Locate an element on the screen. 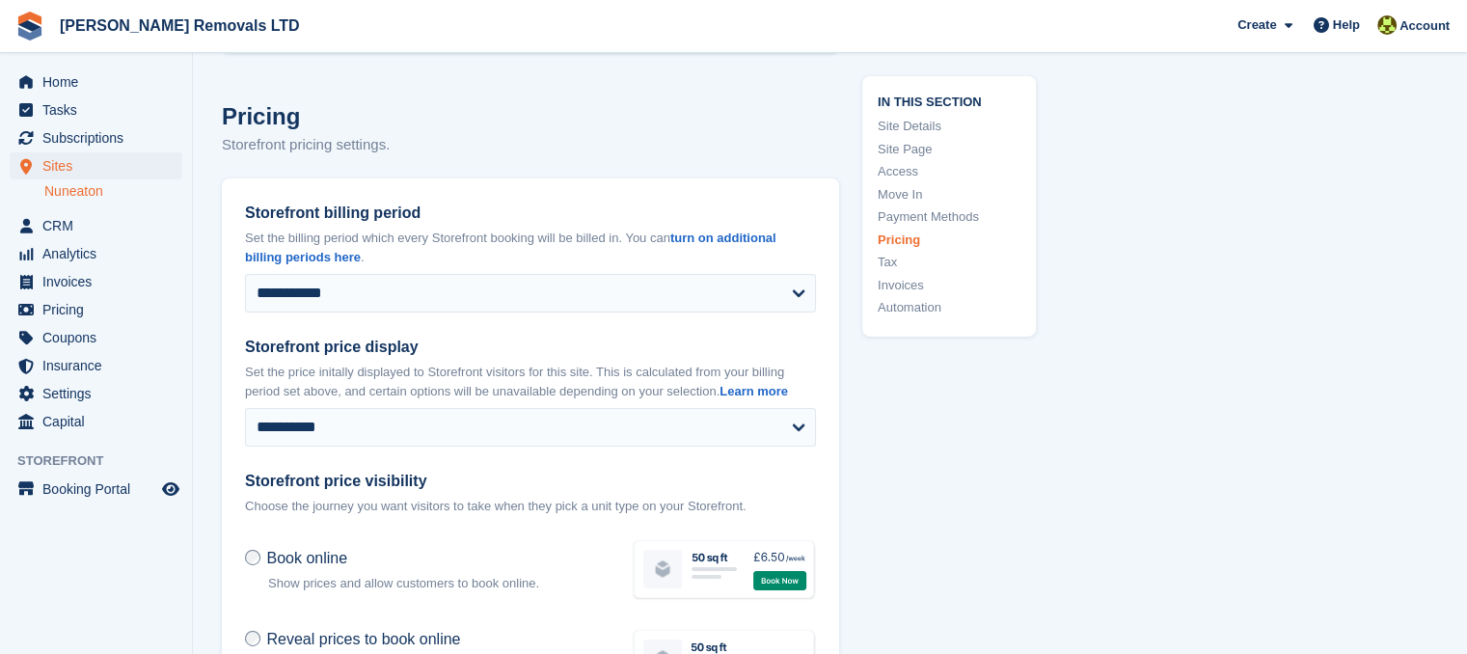 The image size is (1467, 654). span: Insurance is located at coordinates (100, 366).